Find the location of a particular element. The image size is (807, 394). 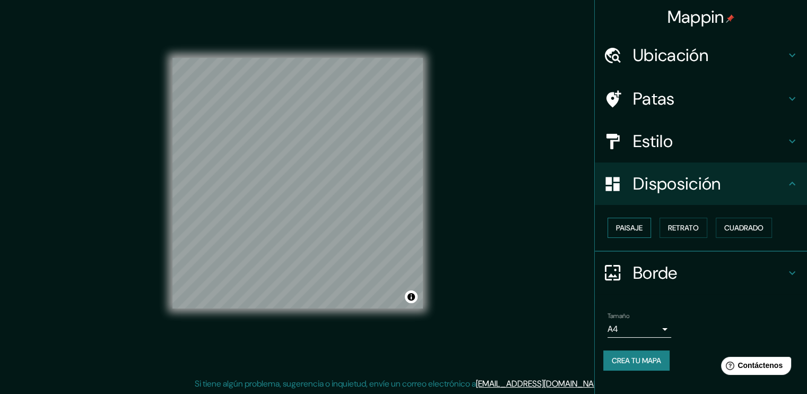

button: Crea tu mapa is located at coordinates (636, 360).